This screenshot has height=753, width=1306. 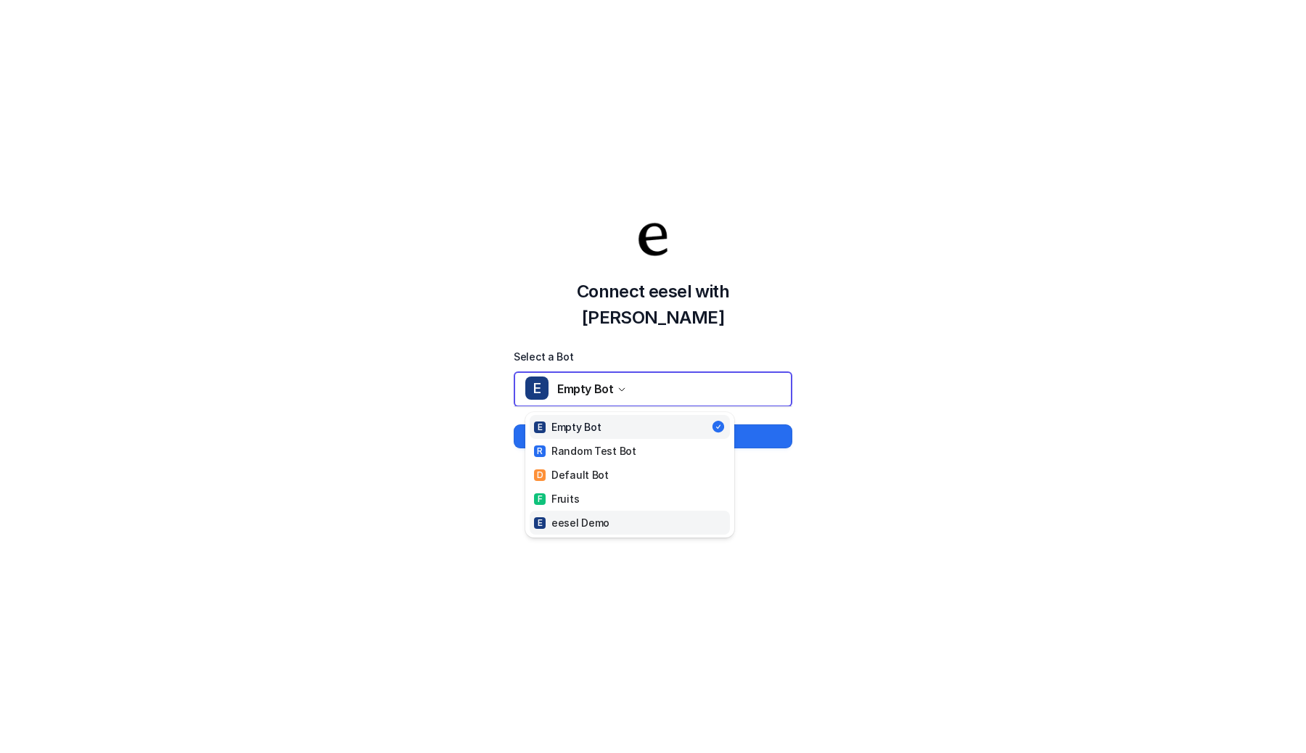 What do you see at coordinates (567, 427) in the screenshot?
I see `div: Empty Bot` at bounding box center [567, 427].